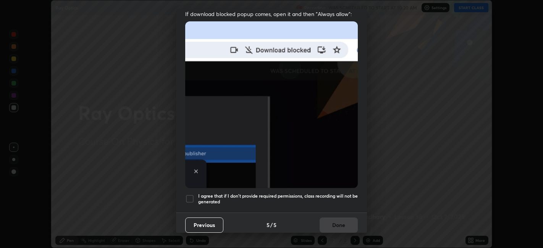  What do you see at coordinates (271, 14) in the screenshot?
I see `span: If download blocked popup comes, open it and then "Always allow":` at bounding box center [271, 14].